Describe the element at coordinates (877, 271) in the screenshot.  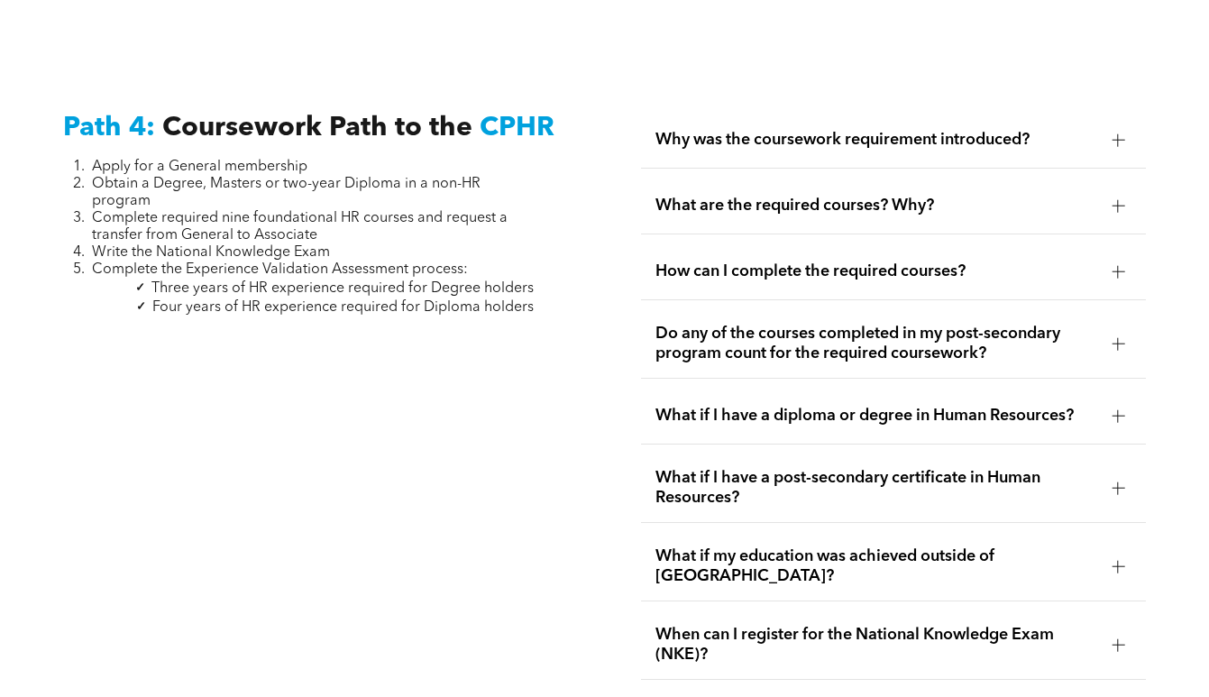
I see `span: How can I complete the required courses?` at that location.